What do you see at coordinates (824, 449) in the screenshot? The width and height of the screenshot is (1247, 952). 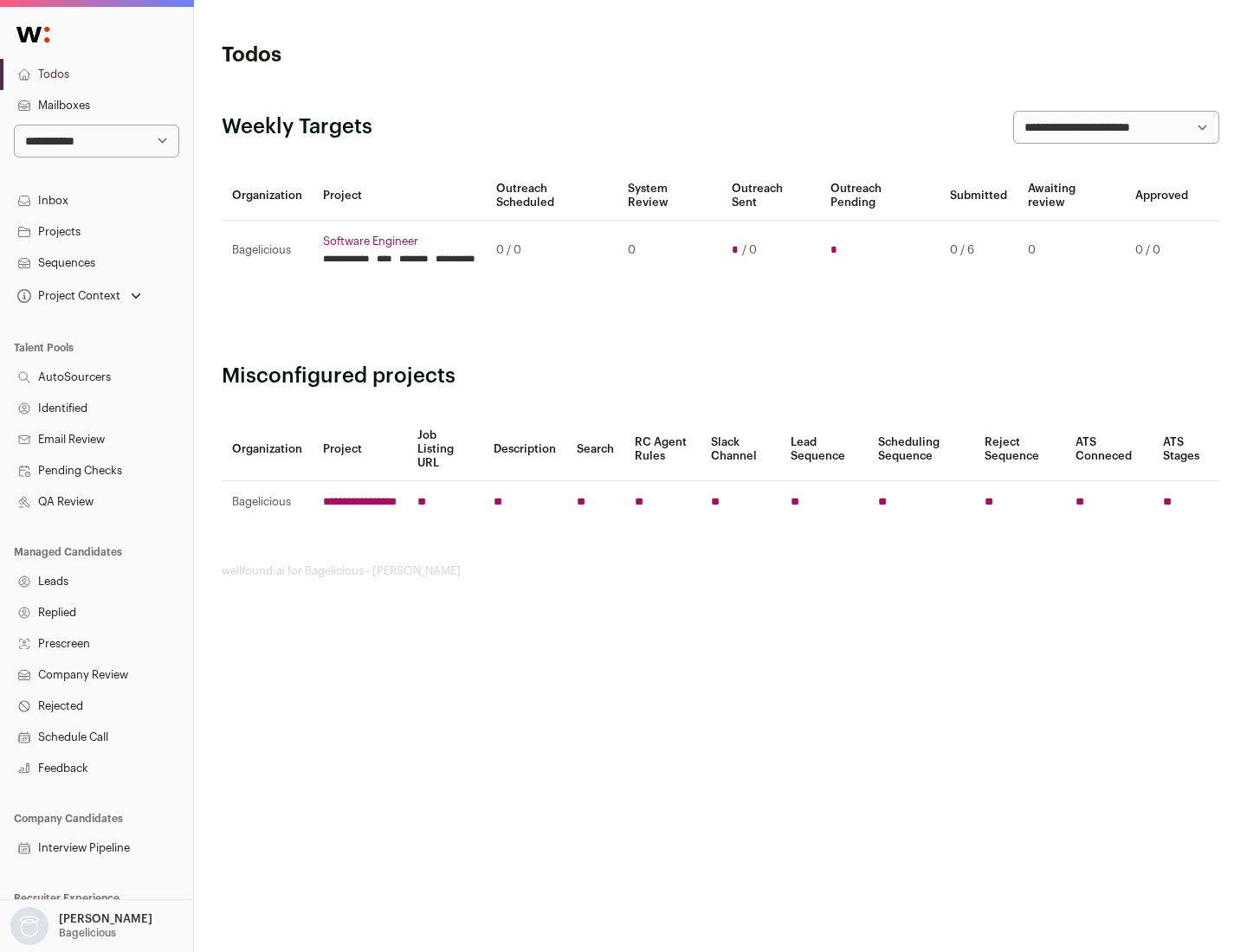 I see `th: Lead Sequence` at bounding box center [824, 449].